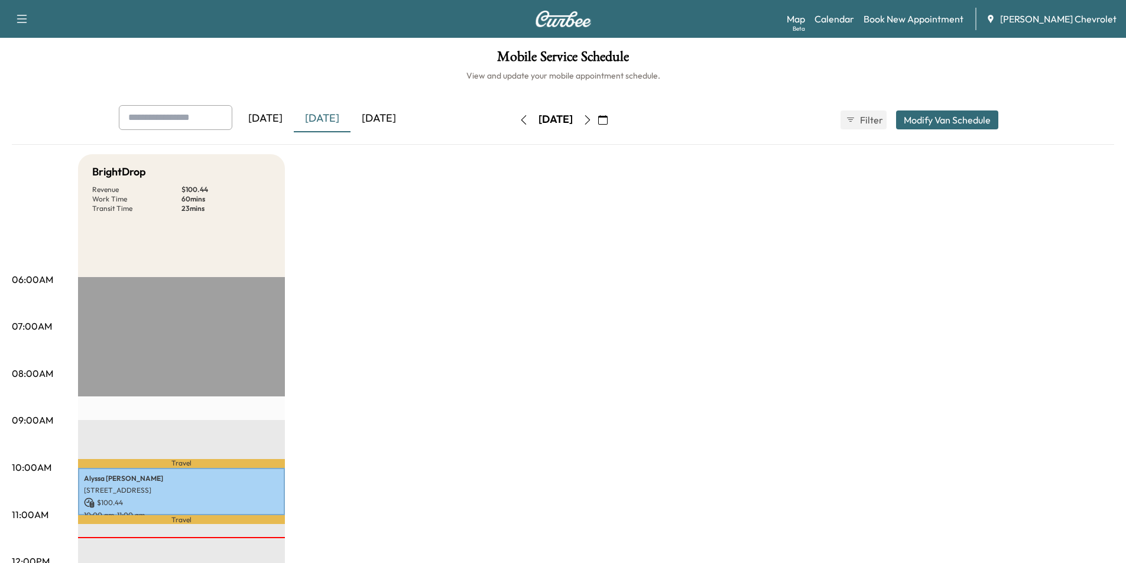 This screenshot has width=1126, height=563. Describe the element at coordinates (226, 209) in the screenshot. I see `p: 23 mins` at that location.